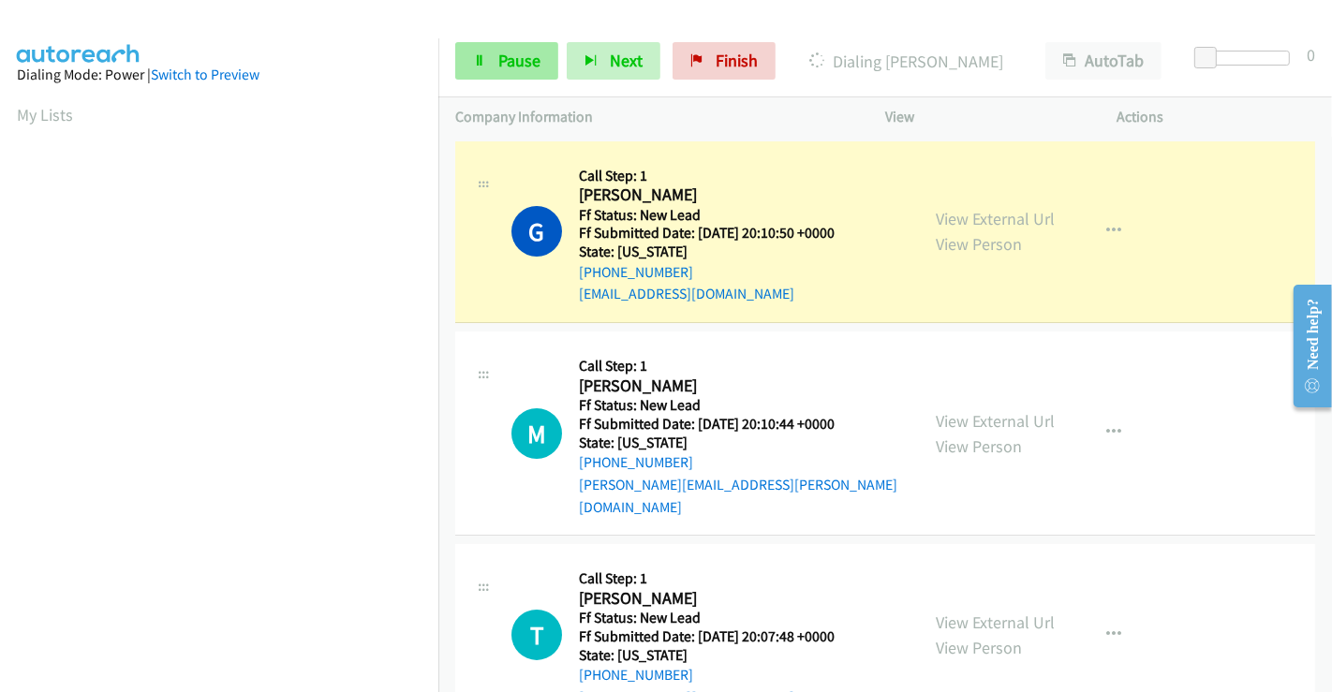  Describe the element at coordinates (537, 635) in the screenshot. I see `h1: T` at that location.